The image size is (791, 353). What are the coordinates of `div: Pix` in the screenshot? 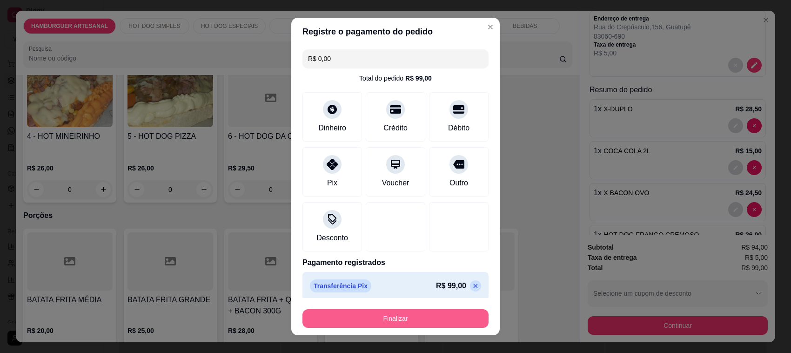 It's located at (332, 183).